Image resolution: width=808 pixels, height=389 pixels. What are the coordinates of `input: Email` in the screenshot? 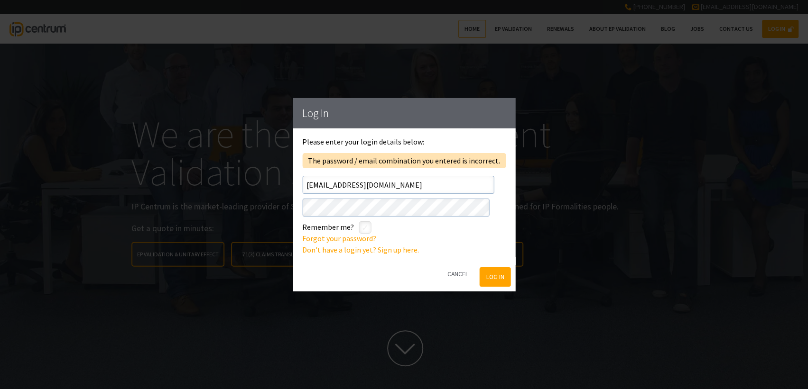 It's located at (398, 184).